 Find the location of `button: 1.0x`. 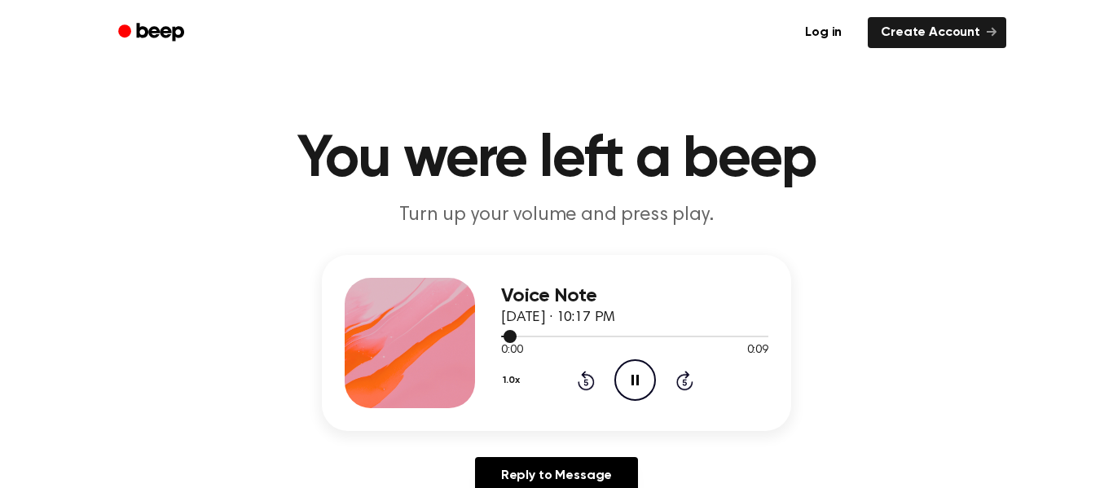

button: 1.0x is located at coordinates (513, 381).